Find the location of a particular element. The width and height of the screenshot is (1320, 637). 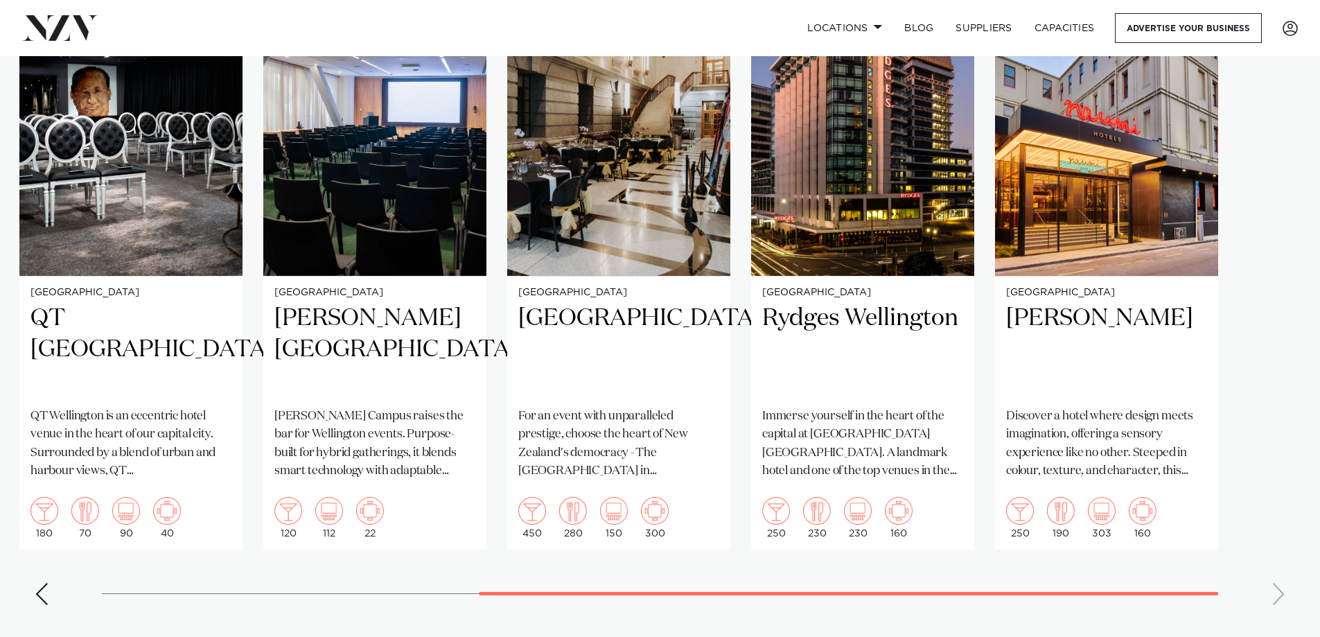

div: 150 is located at coordinates (614, 518).